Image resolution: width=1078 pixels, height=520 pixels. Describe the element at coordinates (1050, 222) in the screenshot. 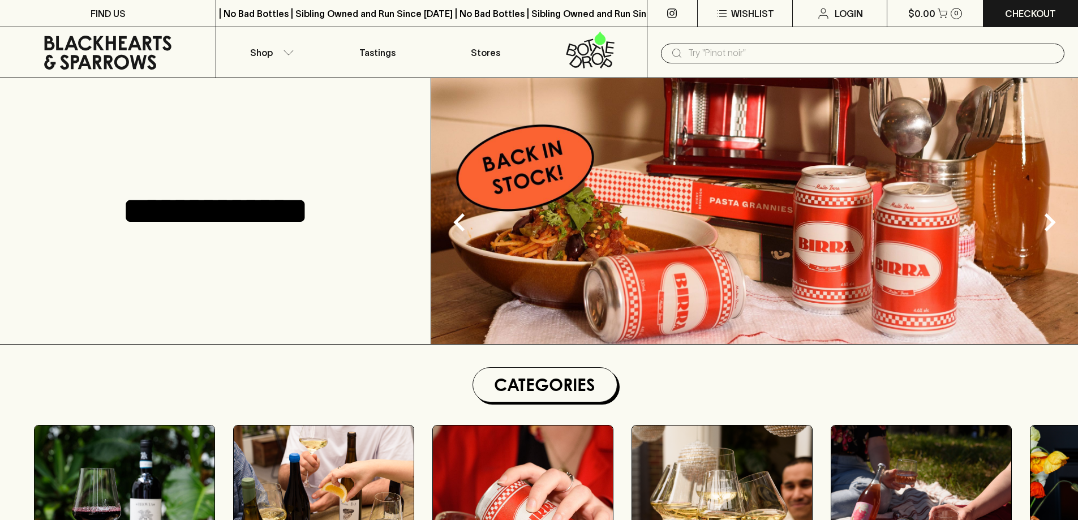

I see `button: Next` at that location.